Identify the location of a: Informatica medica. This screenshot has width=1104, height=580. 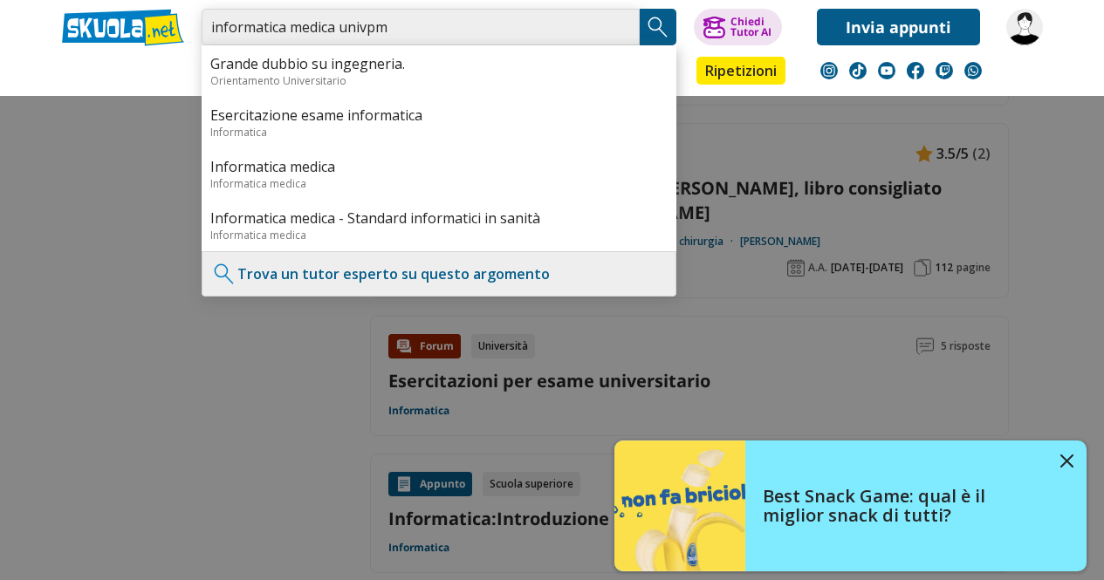
(439, 167).